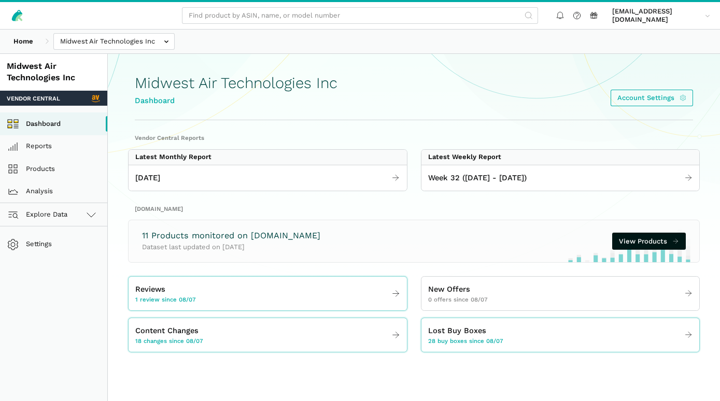  I want to click on span: New Offers, so click(449, 289).